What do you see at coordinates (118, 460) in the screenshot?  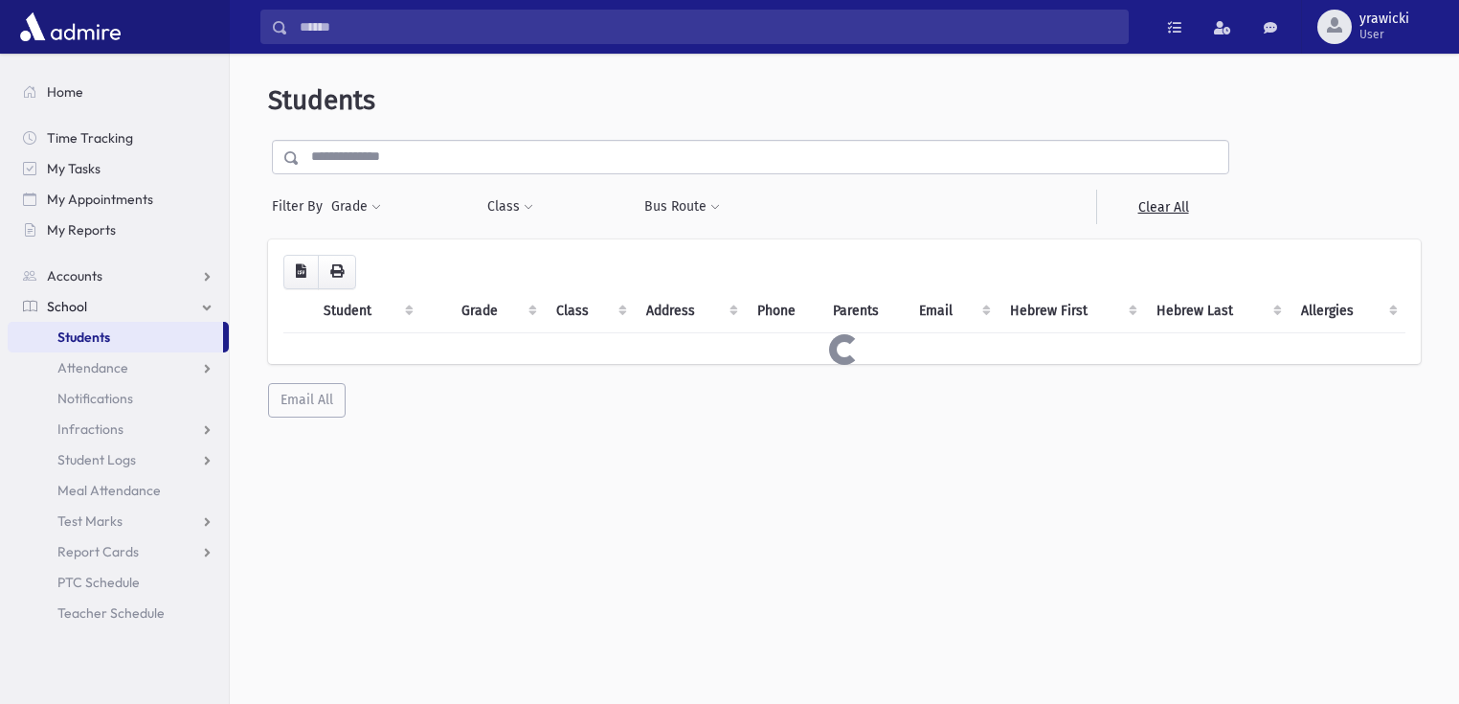 I see `a: Student Logs` at bounding box center [118, 460].